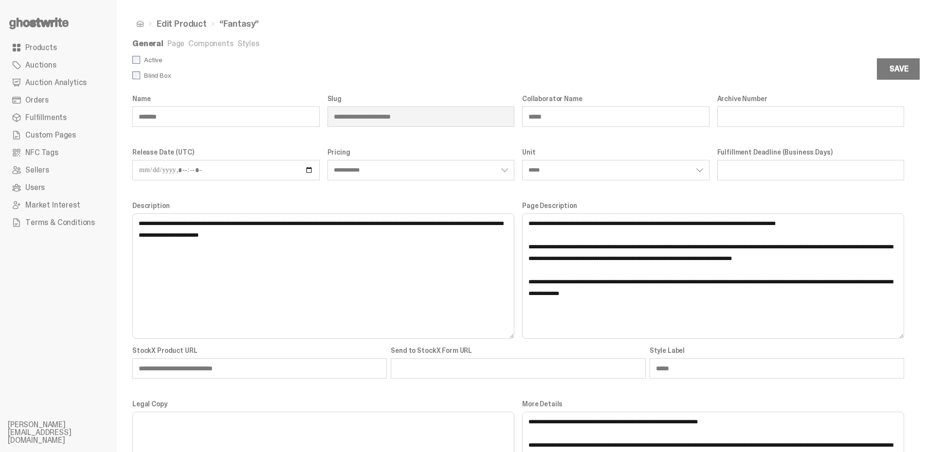 Image resolution: width=927 pixels, height=452 pixels. Describe the element at coordinates (615, 99) in the screenshot. I see `label: Collaborator Name` at that location.